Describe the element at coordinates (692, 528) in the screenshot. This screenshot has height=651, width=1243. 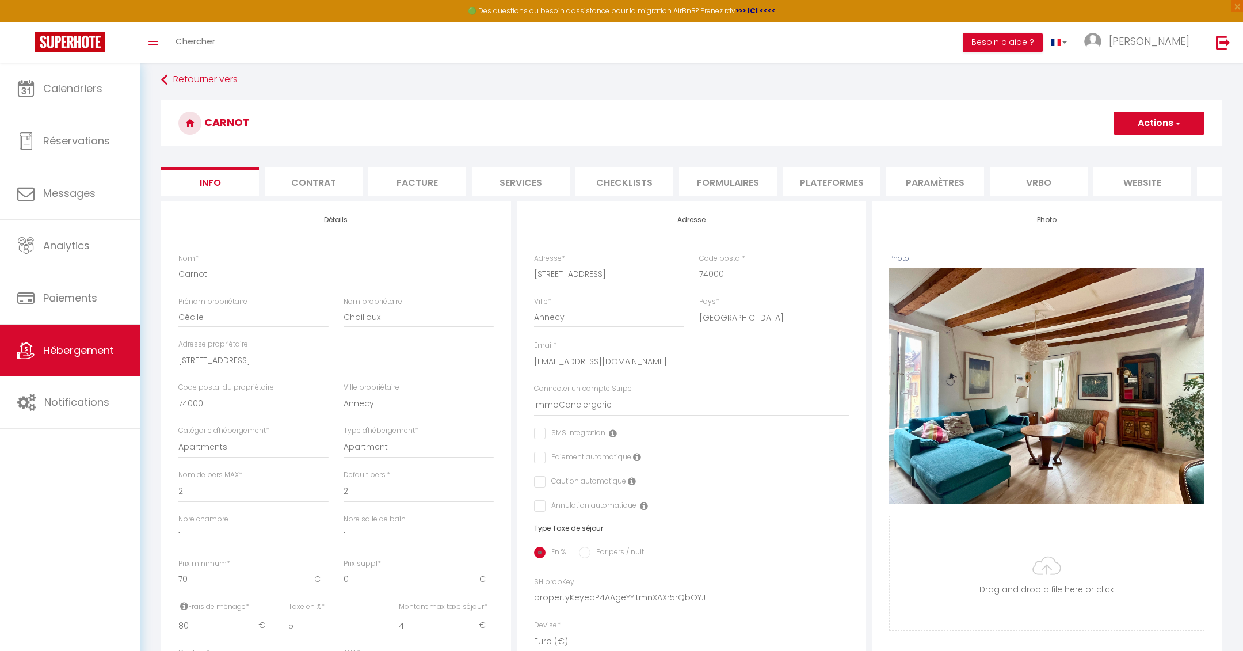
I see `h6: Type Taxe de séjour` at that location.